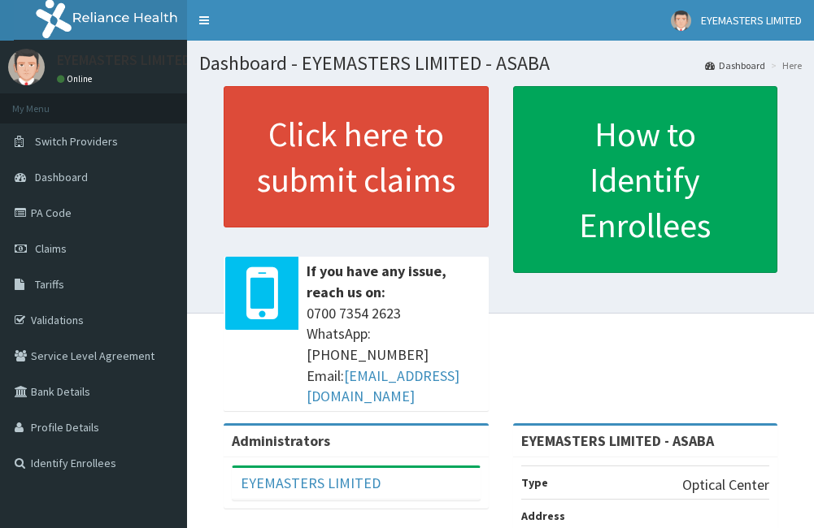 The height and width of the screenshot is (528, 814). I want to click on span: EYEMASTERS LIMITED, so click(751, 20).